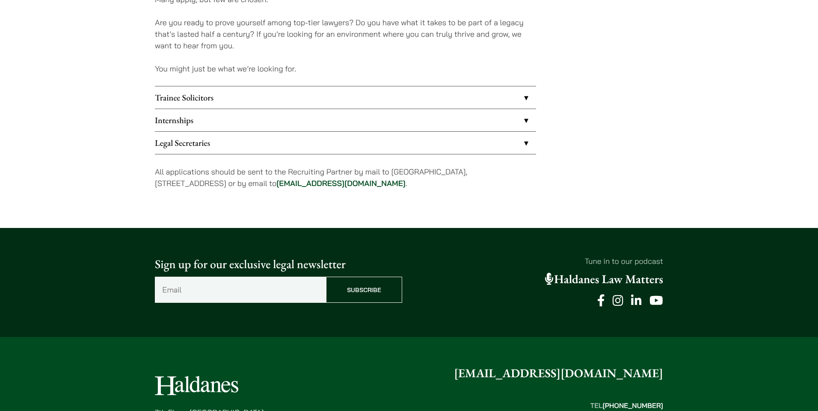 The height and width of the screenshot is (411, 818). I want to click on a: Haldanes Law Matters, so click(604, 279).